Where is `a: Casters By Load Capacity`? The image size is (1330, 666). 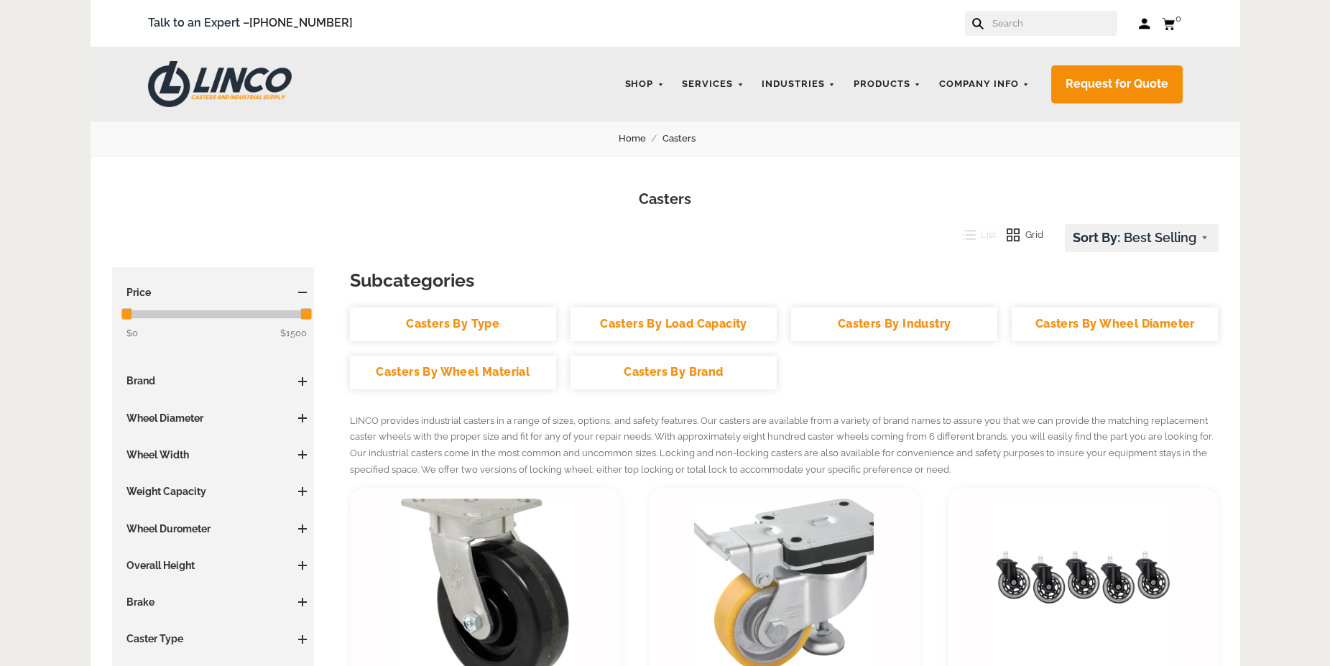 a: Casters By Load Capacity is located at coordinates (673, 324).